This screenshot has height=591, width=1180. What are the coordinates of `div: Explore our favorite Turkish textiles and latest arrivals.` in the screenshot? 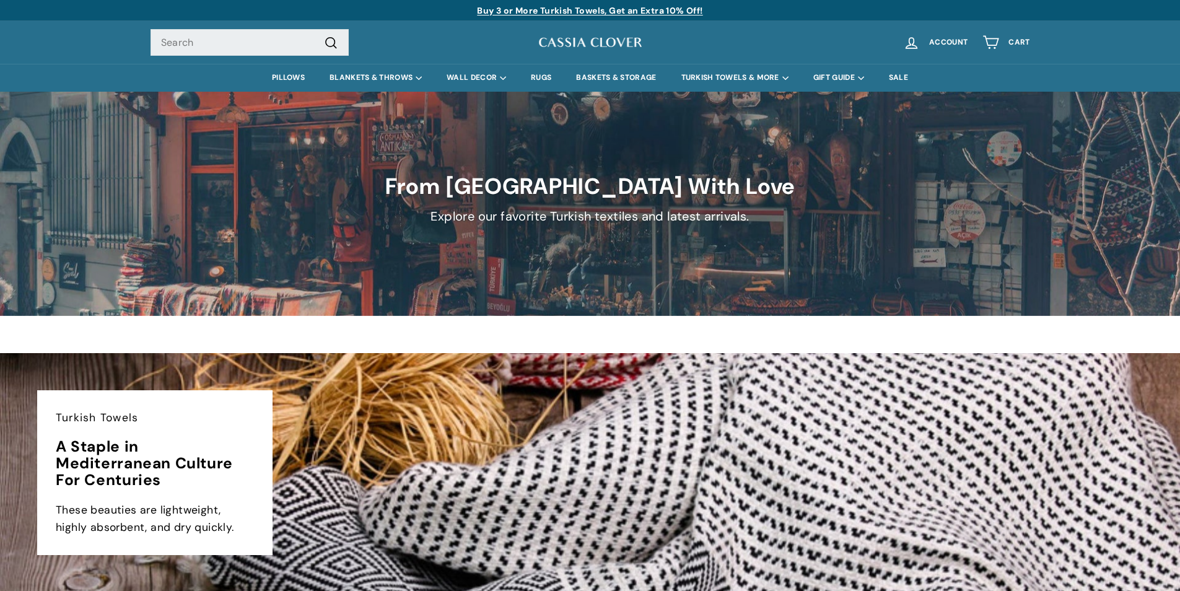 It's located at (590, 216).